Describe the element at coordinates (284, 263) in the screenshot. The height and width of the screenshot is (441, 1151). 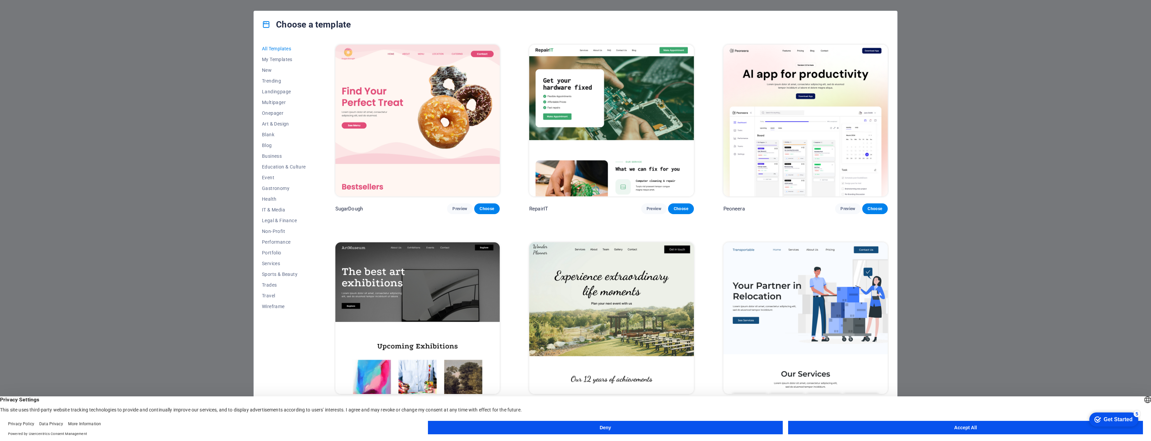
I see `span: Services` at that location.